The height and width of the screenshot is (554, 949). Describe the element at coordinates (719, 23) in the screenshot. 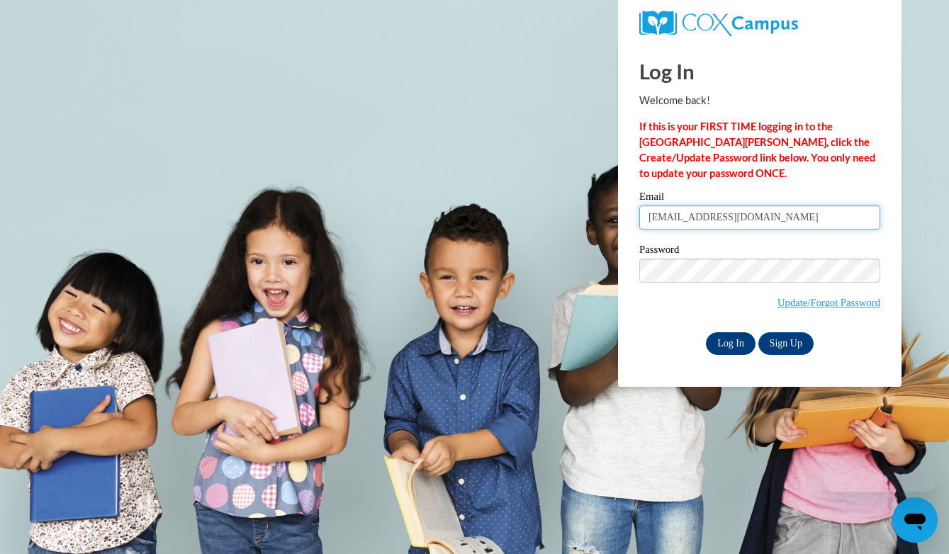

I see `img: COX Campus` at that location.